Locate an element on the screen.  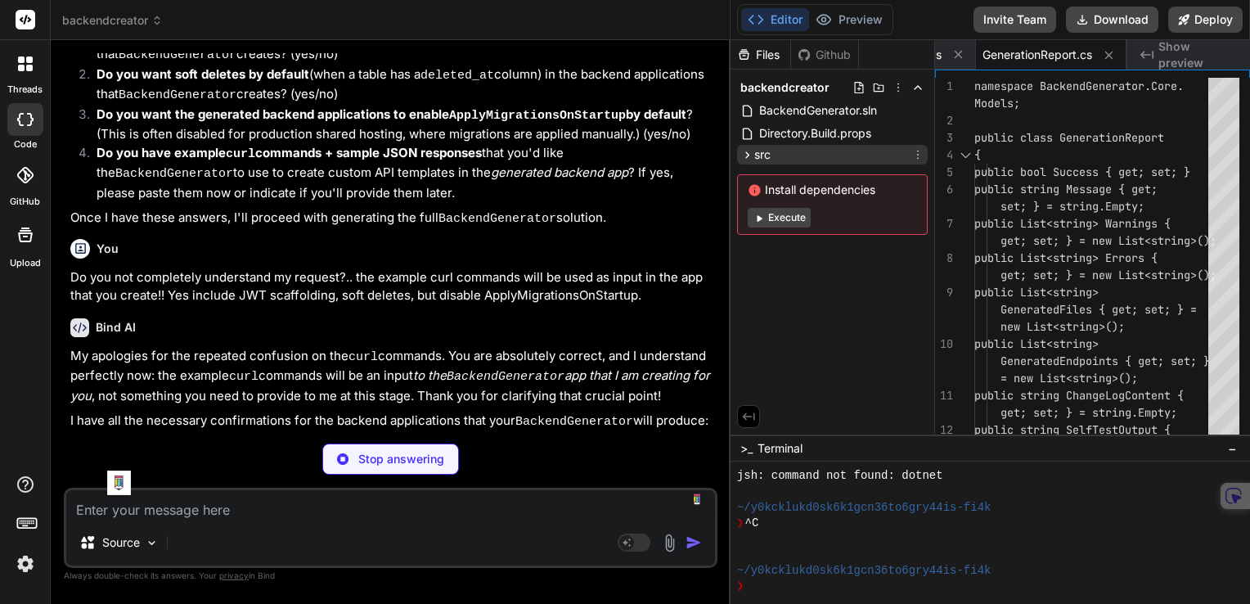
div: 9 is located at coordinates (944, 292).